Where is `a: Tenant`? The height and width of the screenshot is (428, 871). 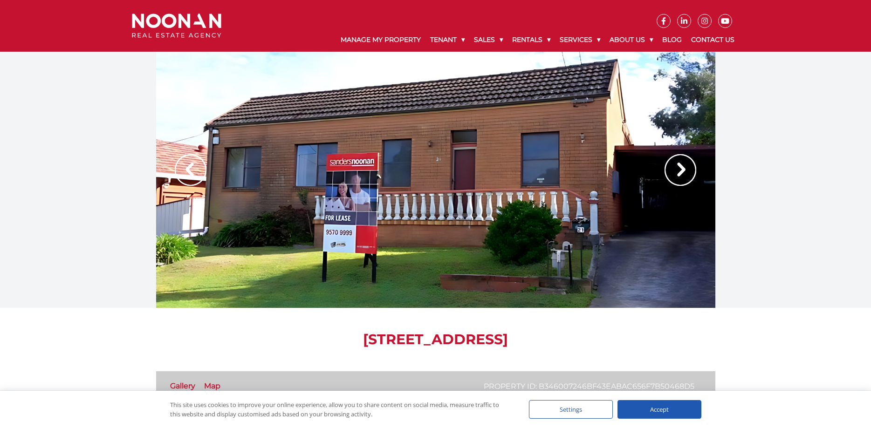 a: Tenant is located at coordinates (447, 40).